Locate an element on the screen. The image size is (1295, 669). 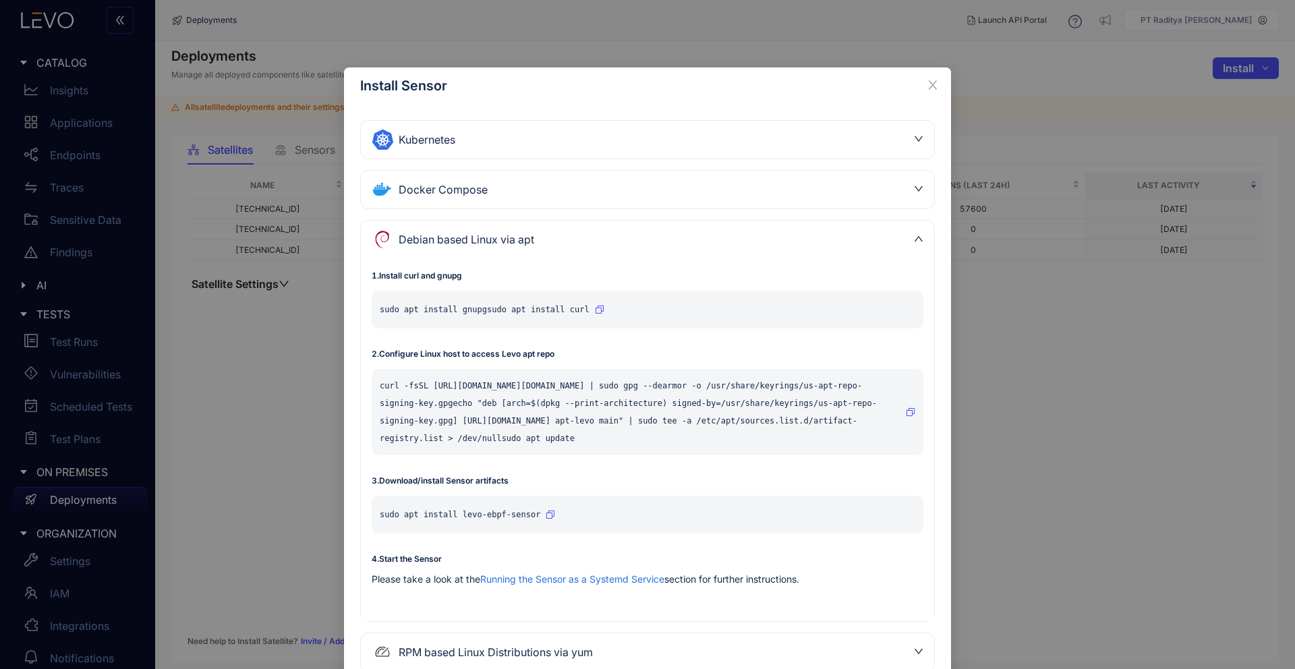
p: 3 . Download/install Sensor artifacts is located at coordinates (647, 481).